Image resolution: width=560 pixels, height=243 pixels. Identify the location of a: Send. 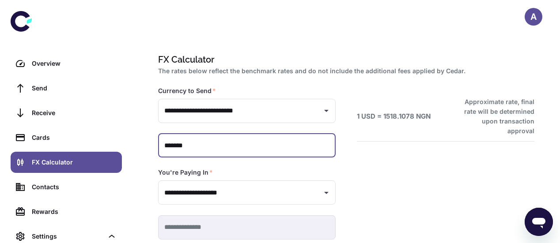
(66, 88).